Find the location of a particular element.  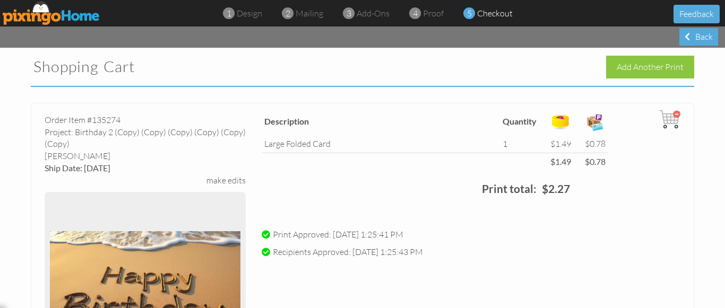

img: expense-icon.png is located at coordinates (595, 122).